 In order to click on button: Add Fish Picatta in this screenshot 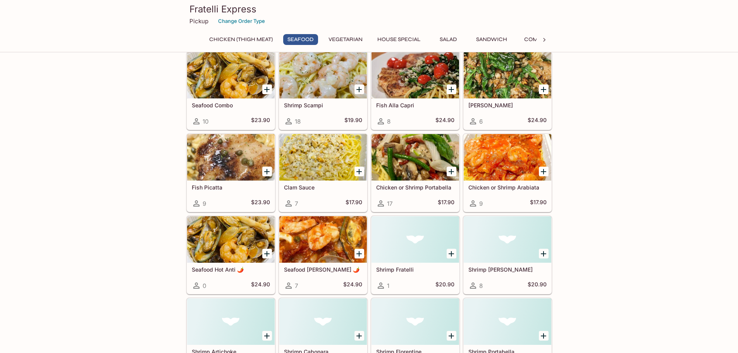, I will do `click(267, 171)`.